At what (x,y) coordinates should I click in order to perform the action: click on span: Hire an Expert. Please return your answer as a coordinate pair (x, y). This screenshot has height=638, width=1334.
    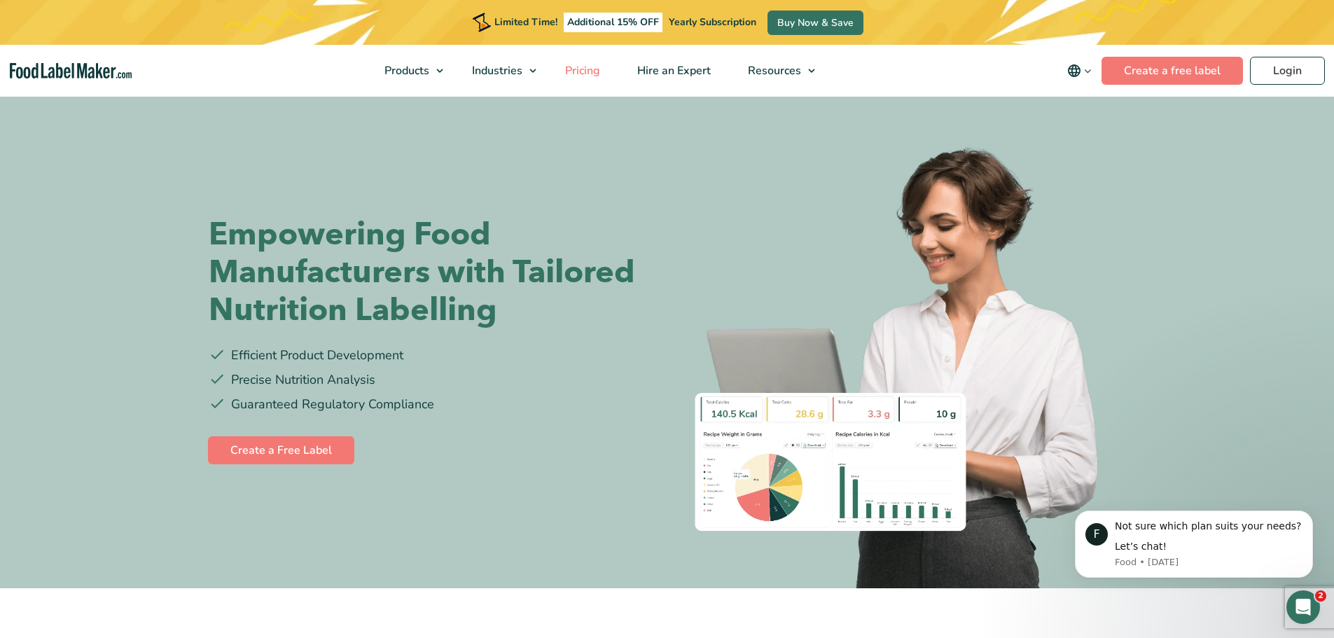
    Looking at the image, I should click on (672, 71).